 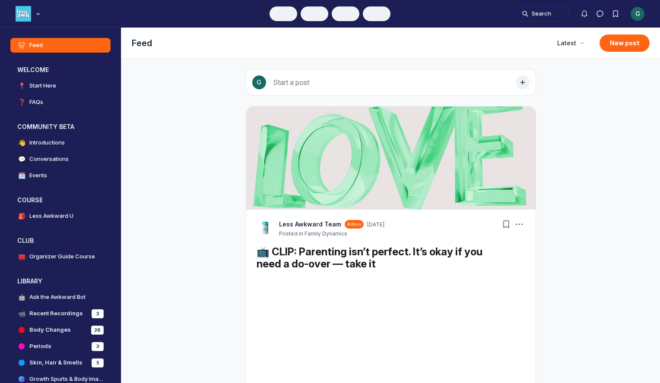 What do you see at coordinates (60, 102) in the screenshot?
I see `a: ❓FAQs` at bounding box center [60, 102].